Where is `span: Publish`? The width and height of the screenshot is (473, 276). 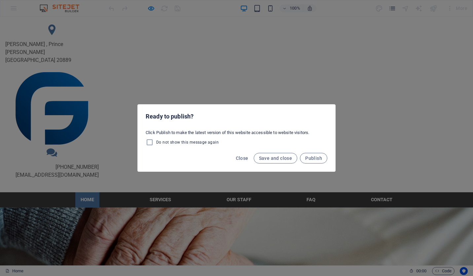
span: Publish is located at coordinates (313, 158).